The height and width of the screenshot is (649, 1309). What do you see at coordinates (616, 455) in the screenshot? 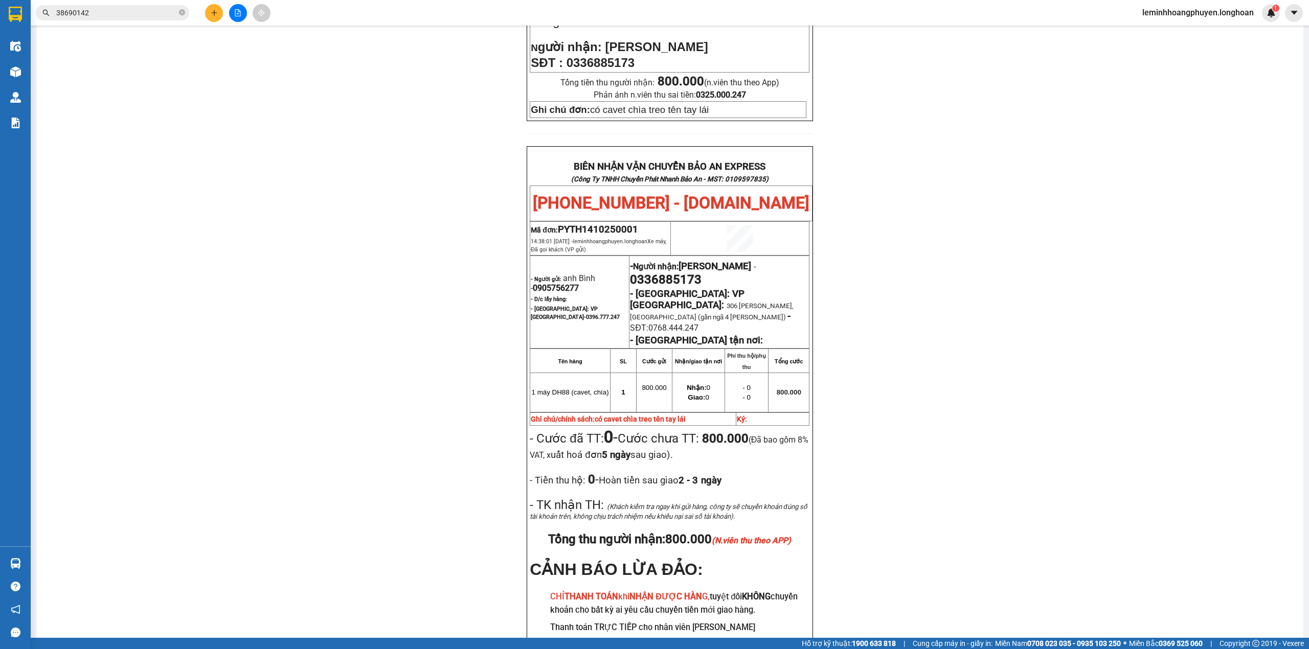
I see `strong: 5 ngày` at bounding box center [616, 455].